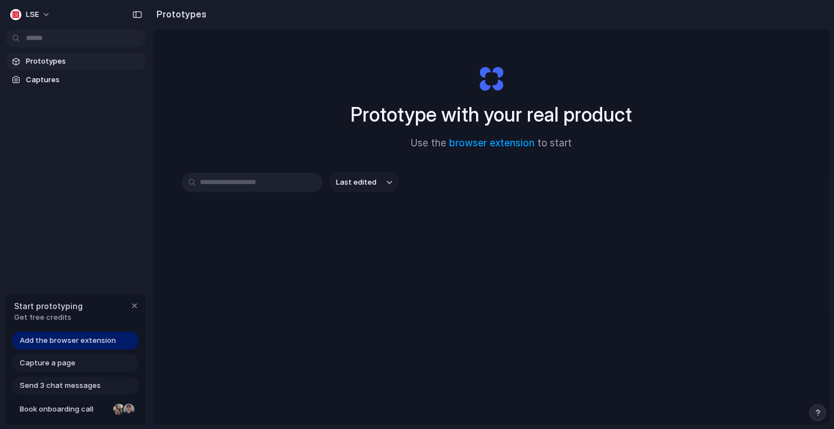 Image resolution: width=834 pixels, height=429 pixels. What do you see at coordinates (64, 409) in the screenshot?
I see `span: Book onboarding call` at bounding box center [64, 409].